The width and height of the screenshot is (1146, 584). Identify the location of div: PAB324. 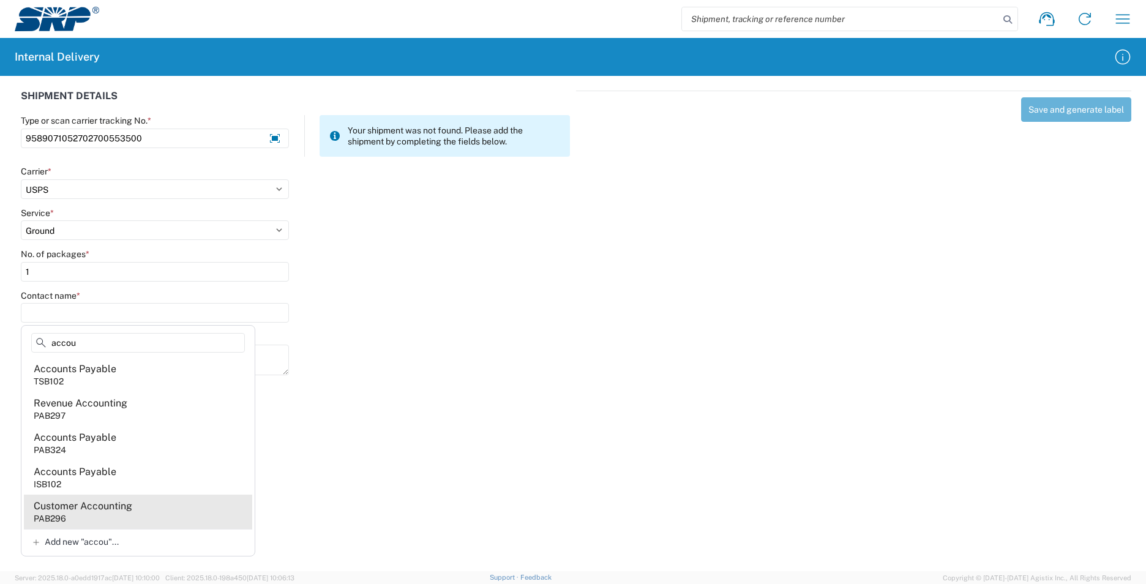
(50, 450).